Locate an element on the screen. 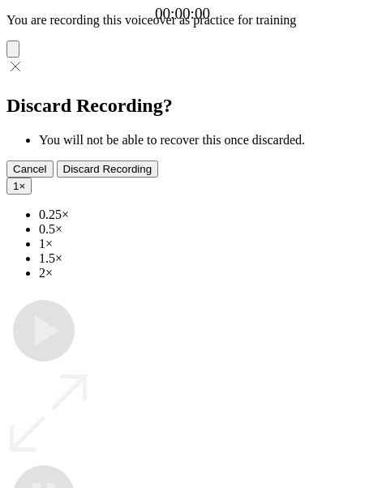 This screenshot has width=365, height=488. li: 0.25× is located at coordinates (199, 215).